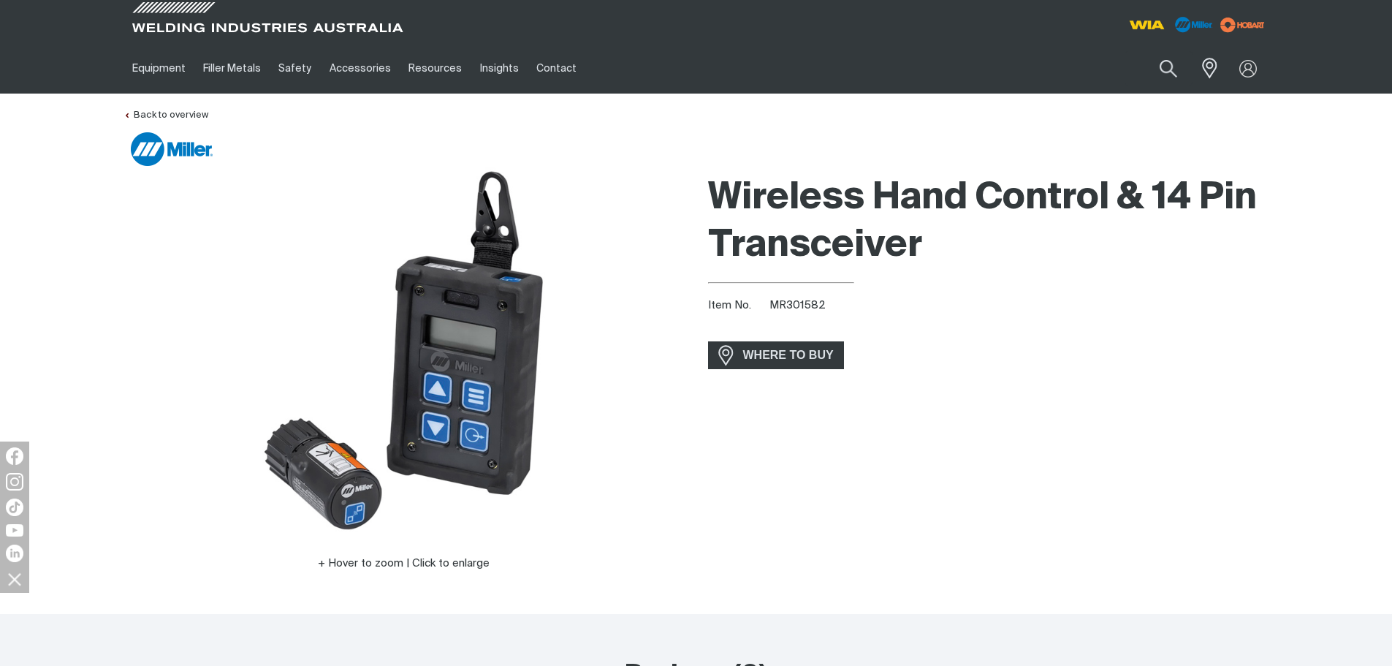 This screenshot has height=666, width=1392. What do you see at coordinates (166, 115) in the screenshot?
I see `a: Back to overview` at bounding box center [166, 115].